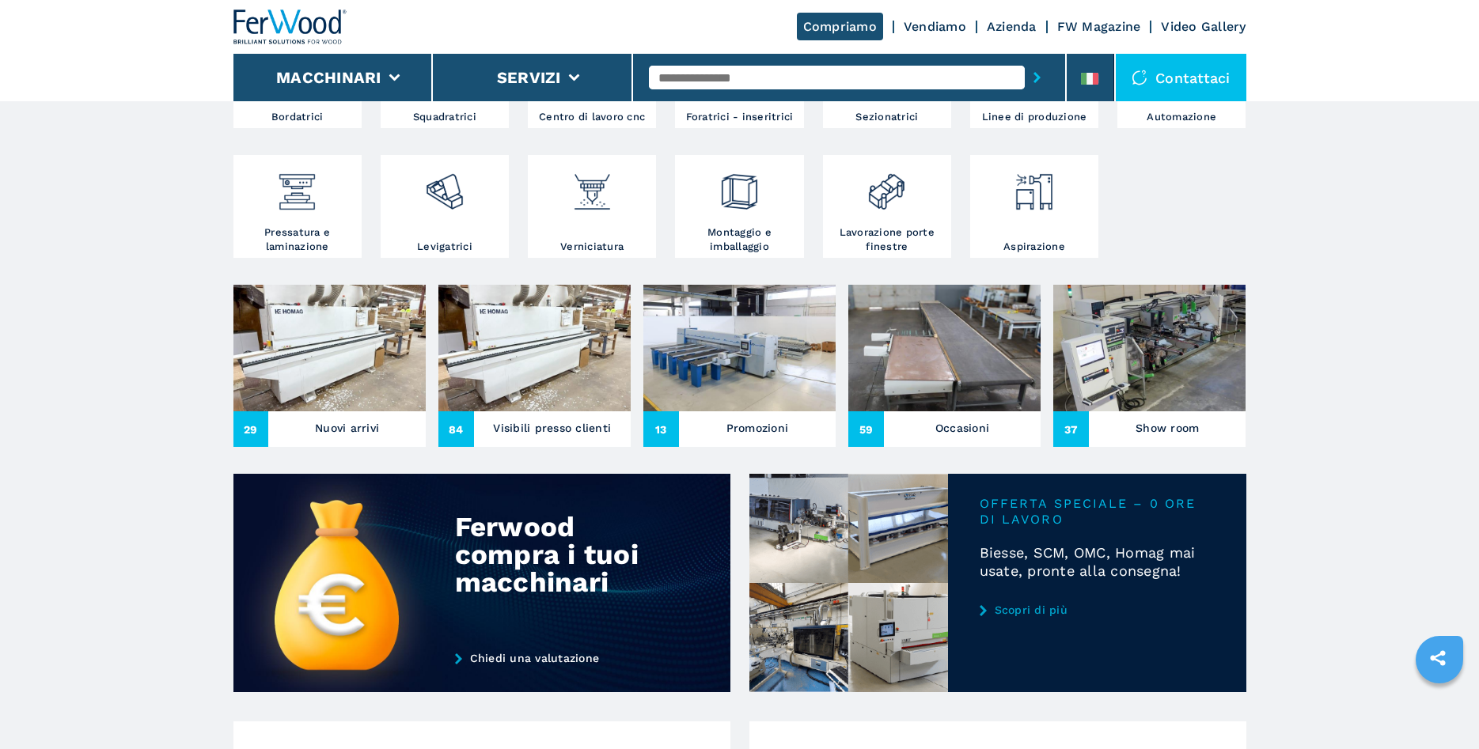  What do you see at coordinates (1182, 117) in the screenshot?
I see `h3: Automazione` at bounding box center [1182, 117].